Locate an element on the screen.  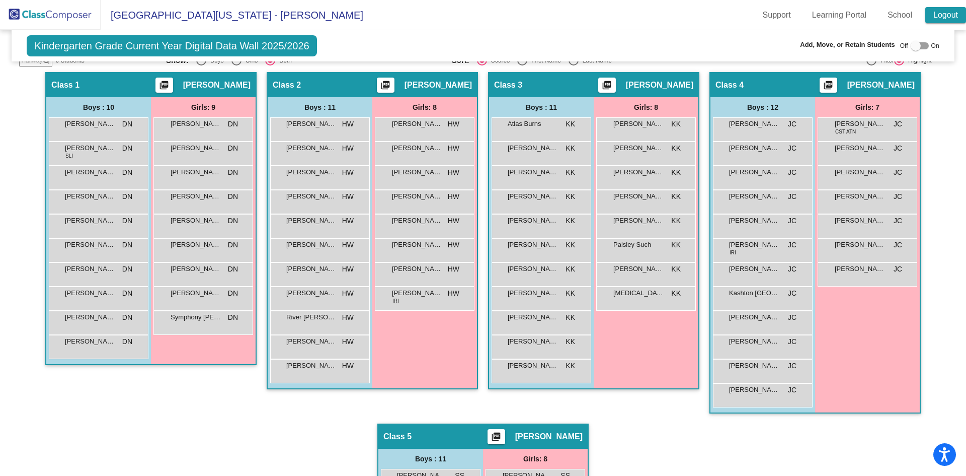
span: Atlas Burns is located at coordinates (533, 124).